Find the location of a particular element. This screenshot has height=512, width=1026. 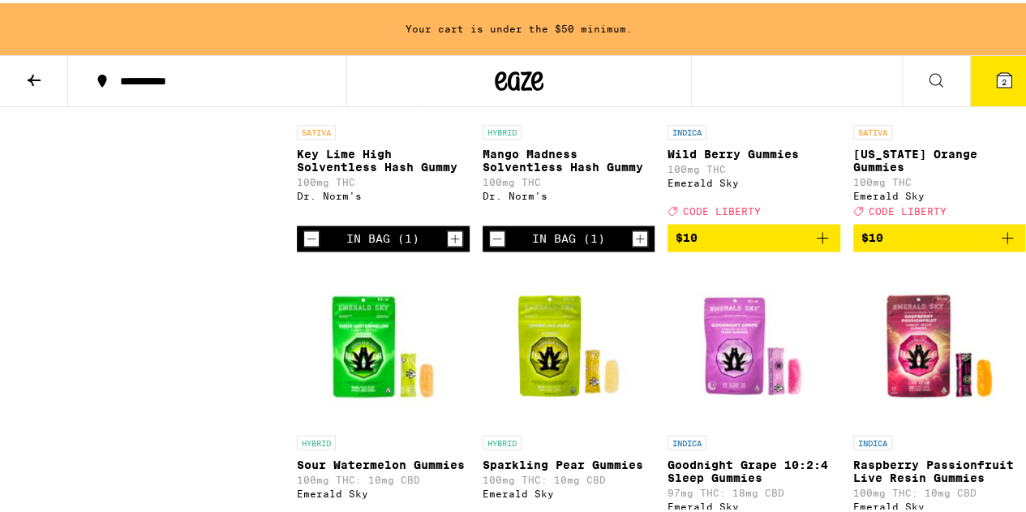

p: Key Lime High Solventless Hash Gummy is located at coordinates (383, 157).